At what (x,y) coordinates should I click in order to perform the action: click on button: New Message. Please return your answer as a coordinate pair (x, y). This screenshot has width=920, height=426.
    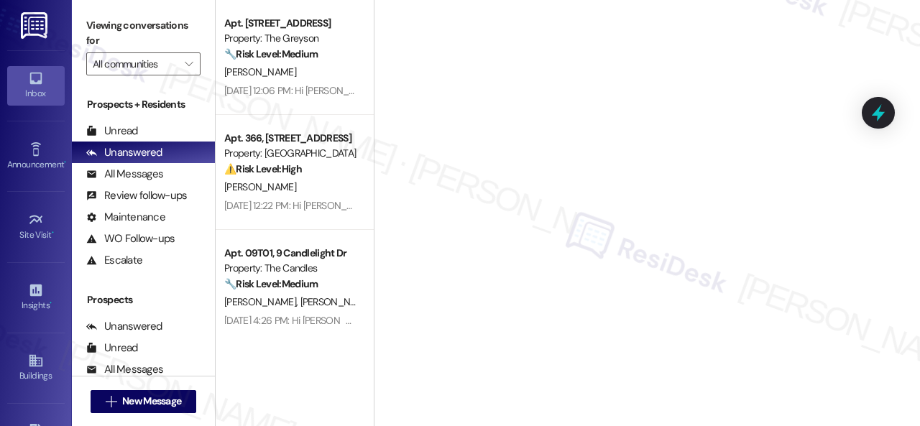
    Looking at the image, I should click on (144, 402).